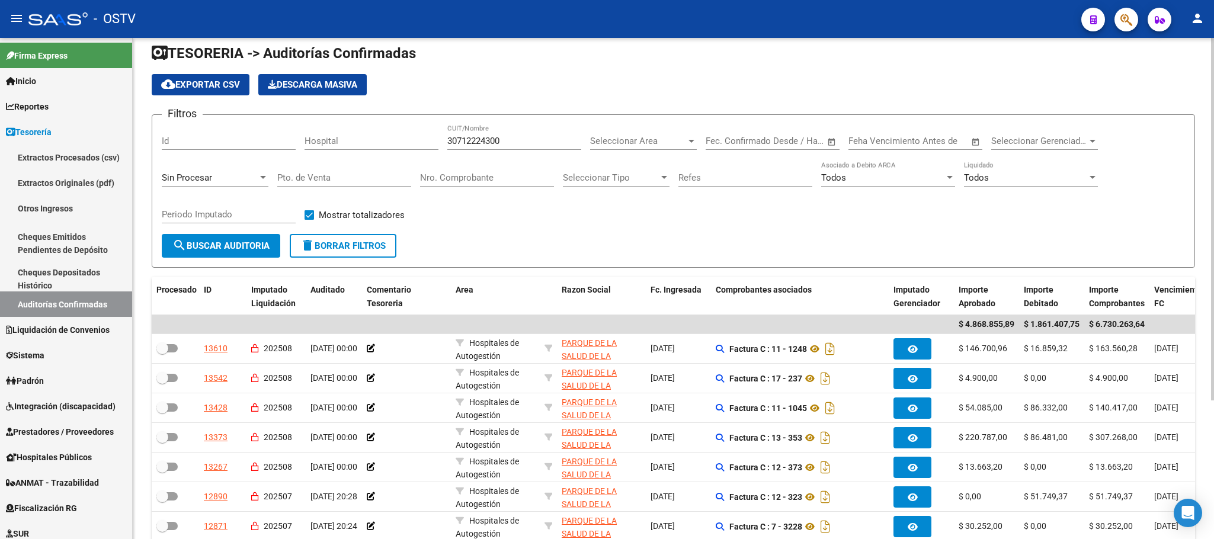 This screenshot has width=1214, height=539. What do you see at coordinates (60, 432) in the screenshot?
I see `span: Prestadores / Proveedores` at bounding box center [60, 432].